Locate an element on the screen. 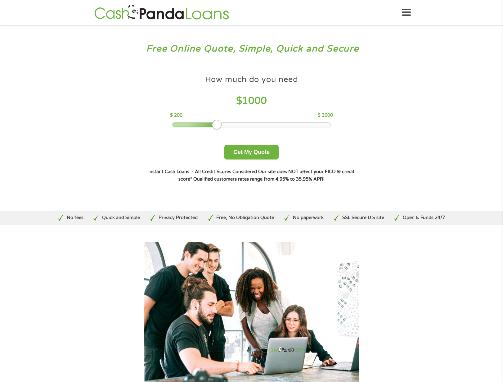 The width and height of the screenshot is (503, 382). p: Quick and Simple is located at coordinates (121, 218).